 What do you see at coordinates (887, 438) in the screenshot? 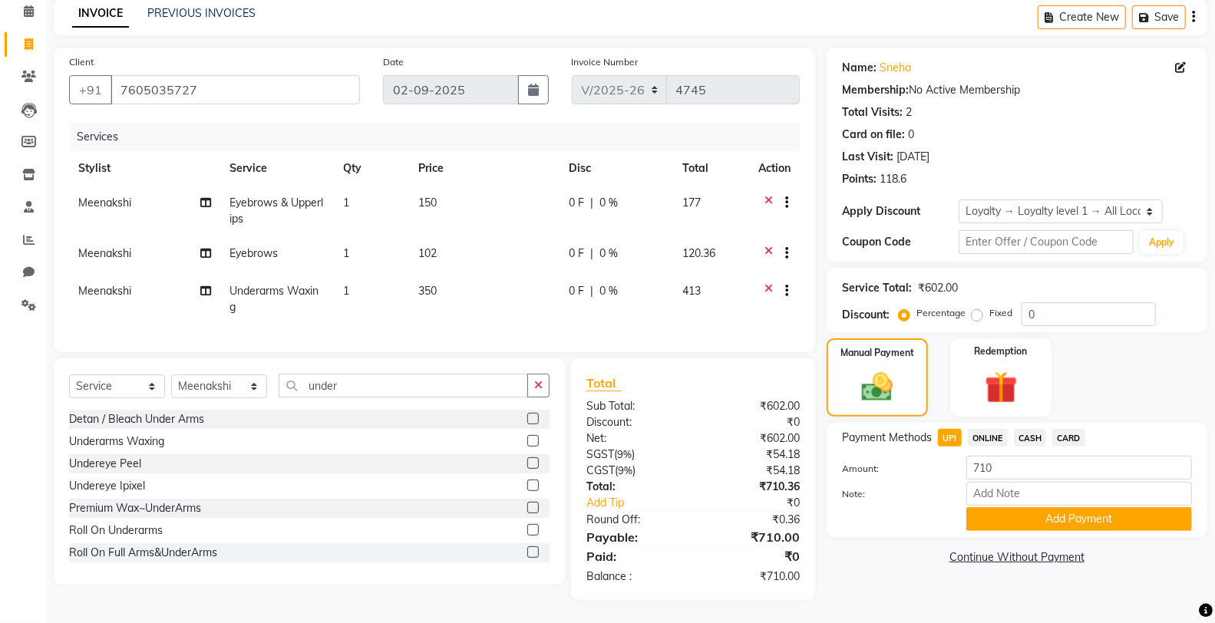
I see `span: Payment Methods` at bounding box center [887, 438].